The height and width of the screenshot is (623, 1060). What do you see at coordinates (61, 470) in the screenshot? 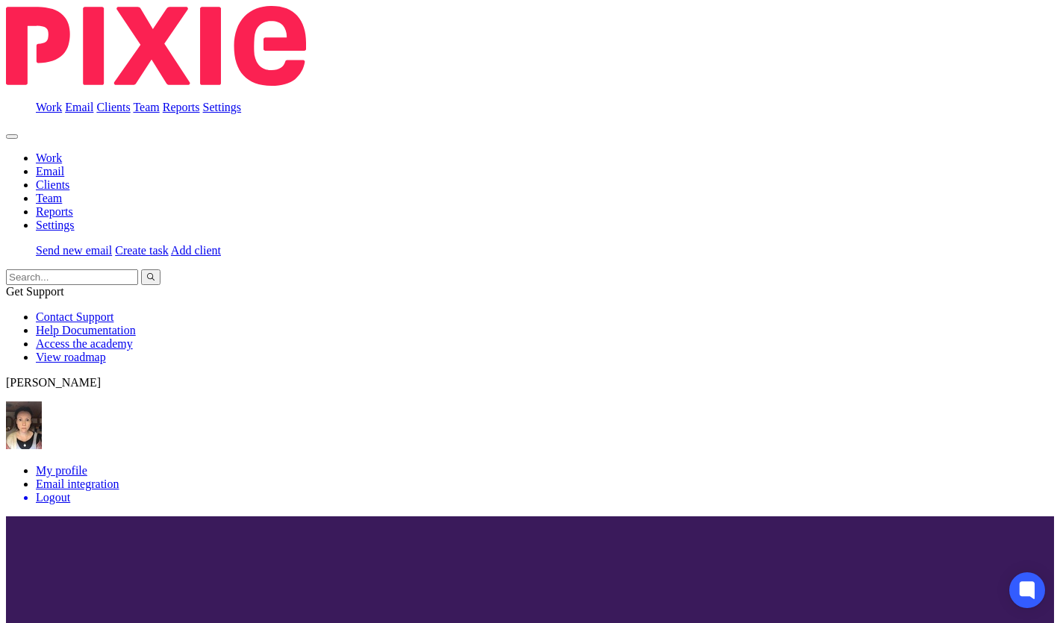
I see `span: My profile` at bounding box center [61, 470].